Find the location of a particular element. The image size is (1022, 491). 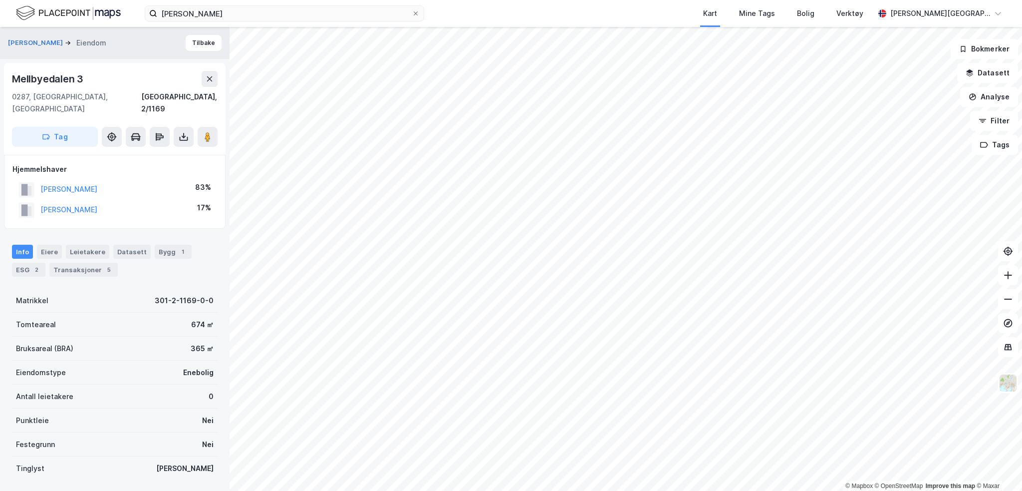

div: Transaksjoner is located at coordinates (83, 270).